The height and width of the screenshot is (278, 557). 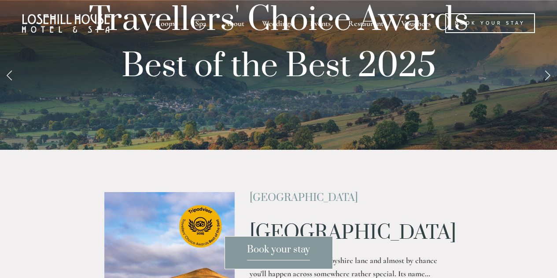 I want to click on div: Rooms, so click(x=166, y=23).